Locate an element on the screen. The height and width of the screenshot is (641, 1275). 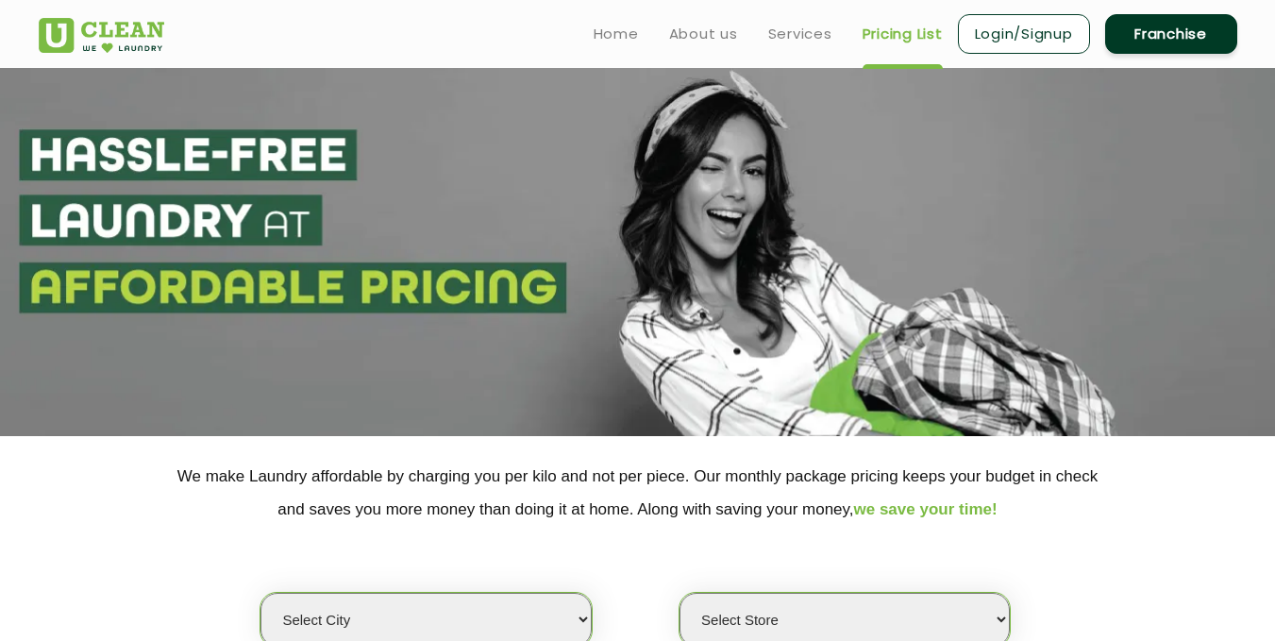
img: UClean Laundry and Dry Cleaning is located at coordinates (101, 35).